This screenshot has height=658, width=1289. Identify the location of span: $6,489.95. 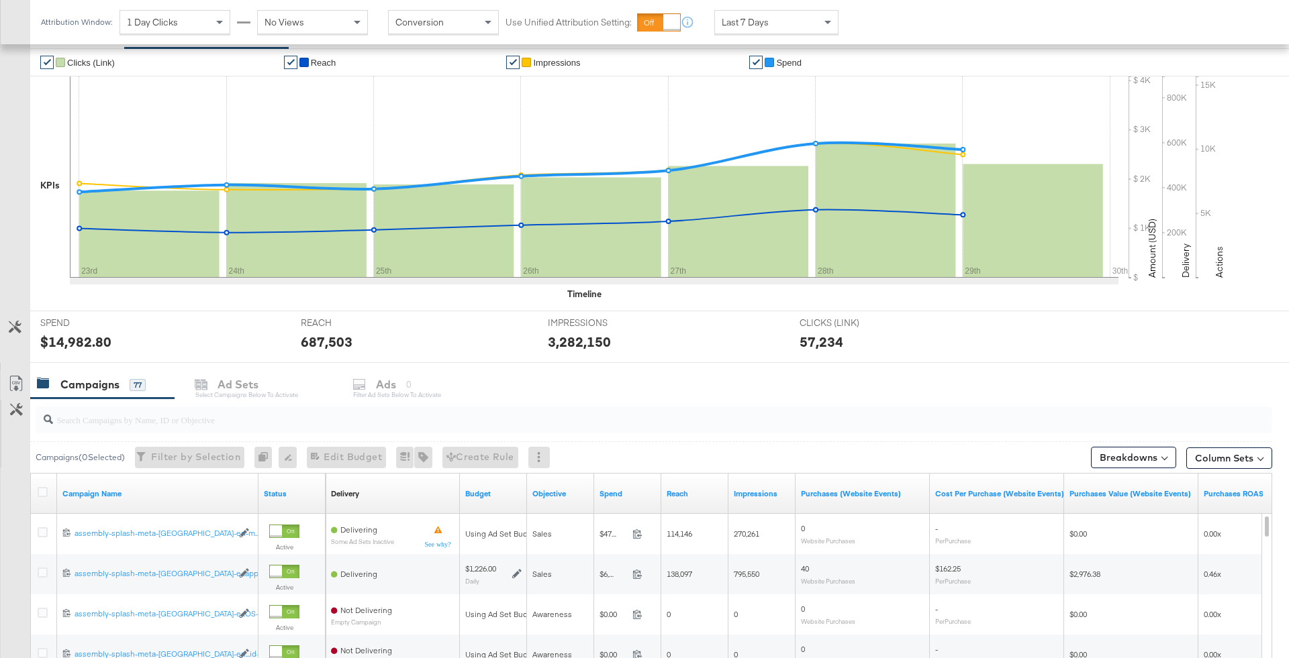
(613, 574).